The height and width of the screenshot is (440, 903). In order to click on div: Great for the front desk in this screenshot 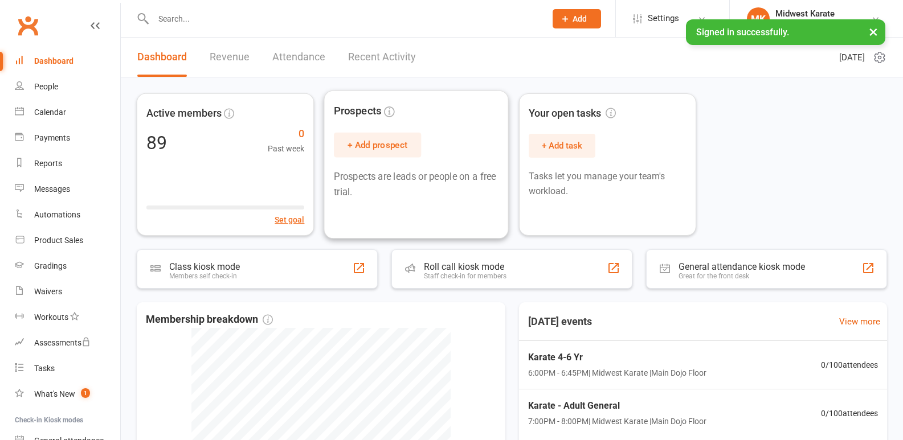, I will do `click(741, 276)`.